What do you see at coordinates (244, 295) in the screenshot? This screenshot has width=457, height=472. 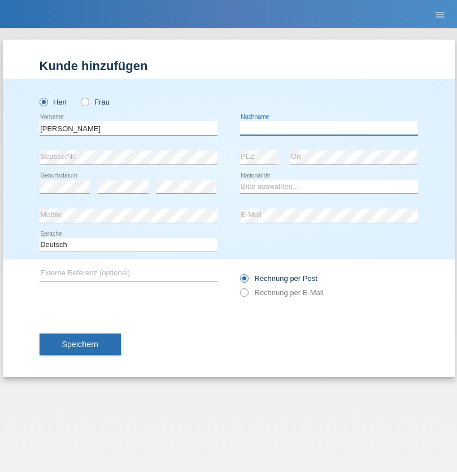 I see `input: Rechnung per E-Mail` at bounding box center [244, 295].